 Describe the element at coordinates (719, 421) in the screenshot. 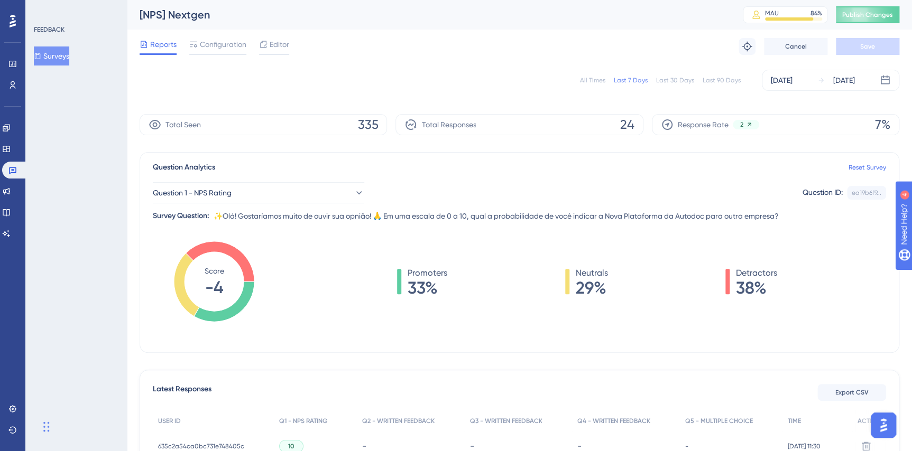

I see `span: Q5 - MULTIPLE CHOICE` at that location.